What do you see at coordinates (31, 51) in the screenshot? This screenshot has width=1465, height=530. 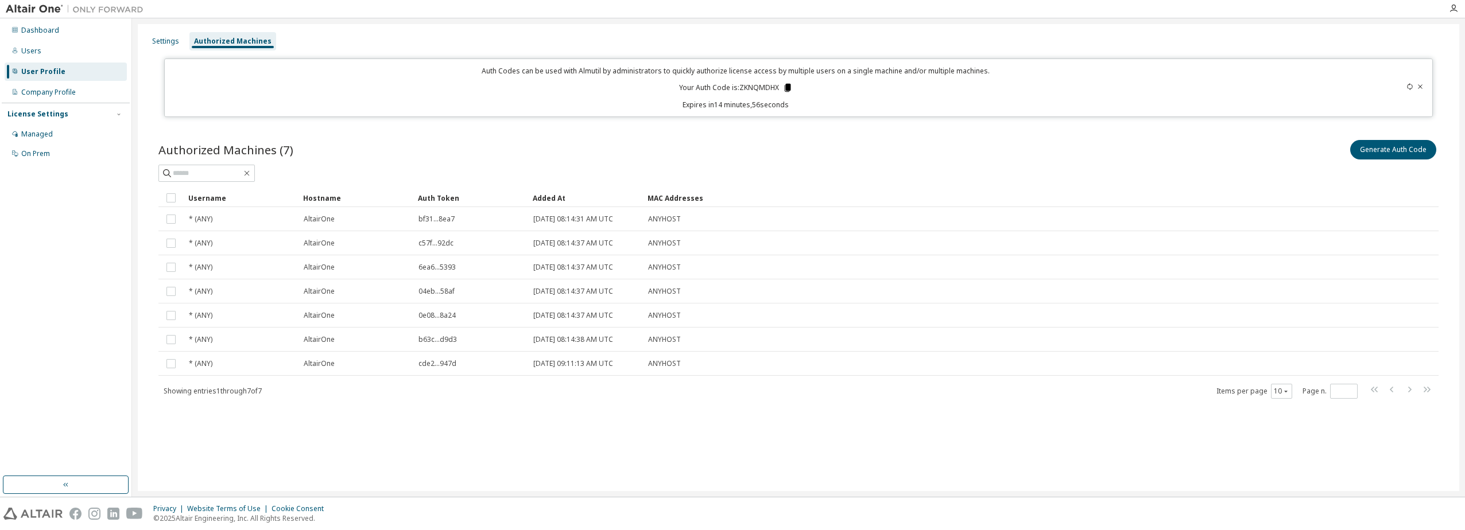 I see `div: Users` at bounding box center [31, 51].